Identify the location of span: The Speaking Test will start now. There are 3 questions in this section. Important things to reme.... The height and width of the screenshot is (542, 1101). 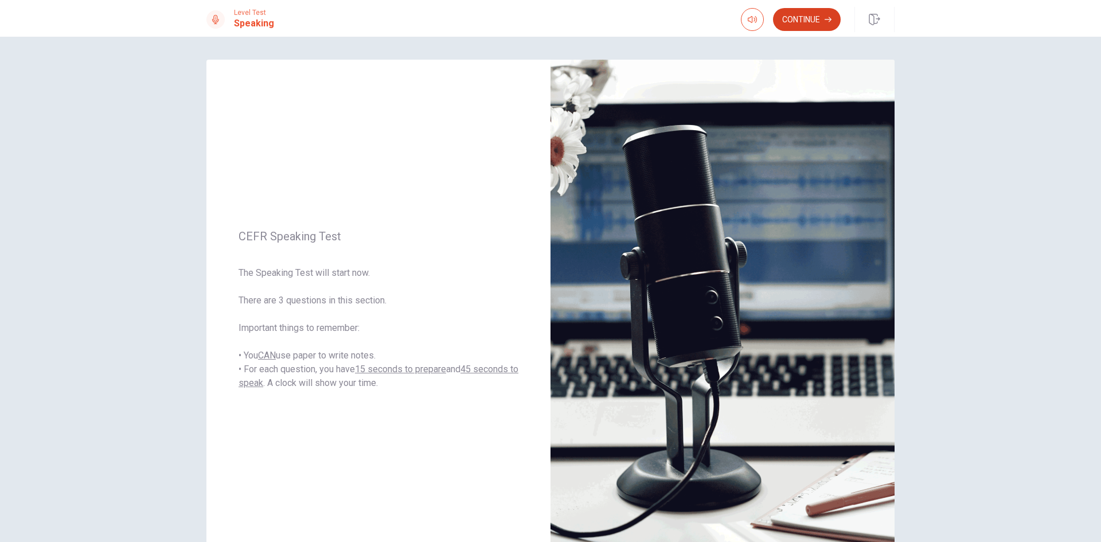
(378, 328).